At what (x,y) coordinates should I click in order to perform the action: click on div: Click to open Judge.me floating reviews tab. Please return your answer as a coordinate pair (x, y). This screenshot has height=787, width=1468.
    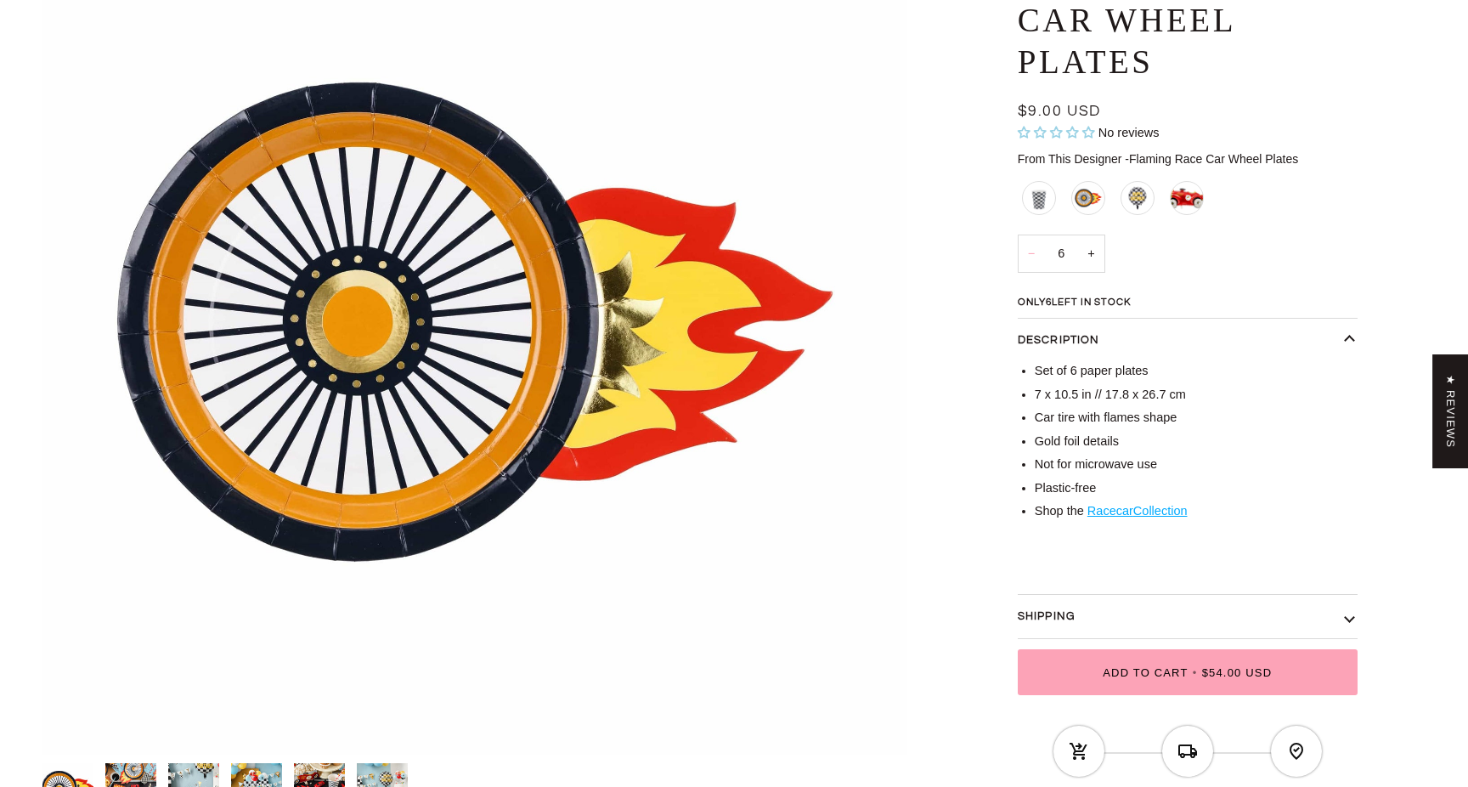
    Looking at the image, I should click on (1450, 411).